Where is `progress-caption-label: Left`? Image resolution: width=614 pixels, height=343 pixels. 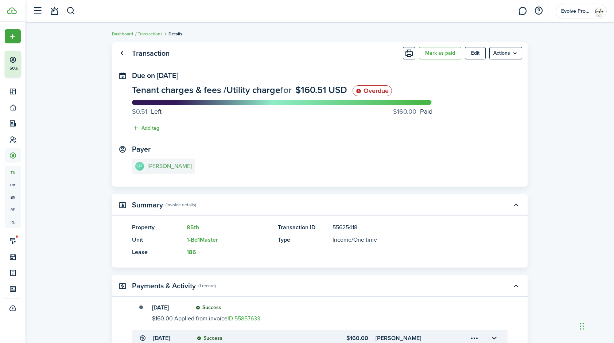 progress-caption-label: Left is located at coordinates (147, 112).